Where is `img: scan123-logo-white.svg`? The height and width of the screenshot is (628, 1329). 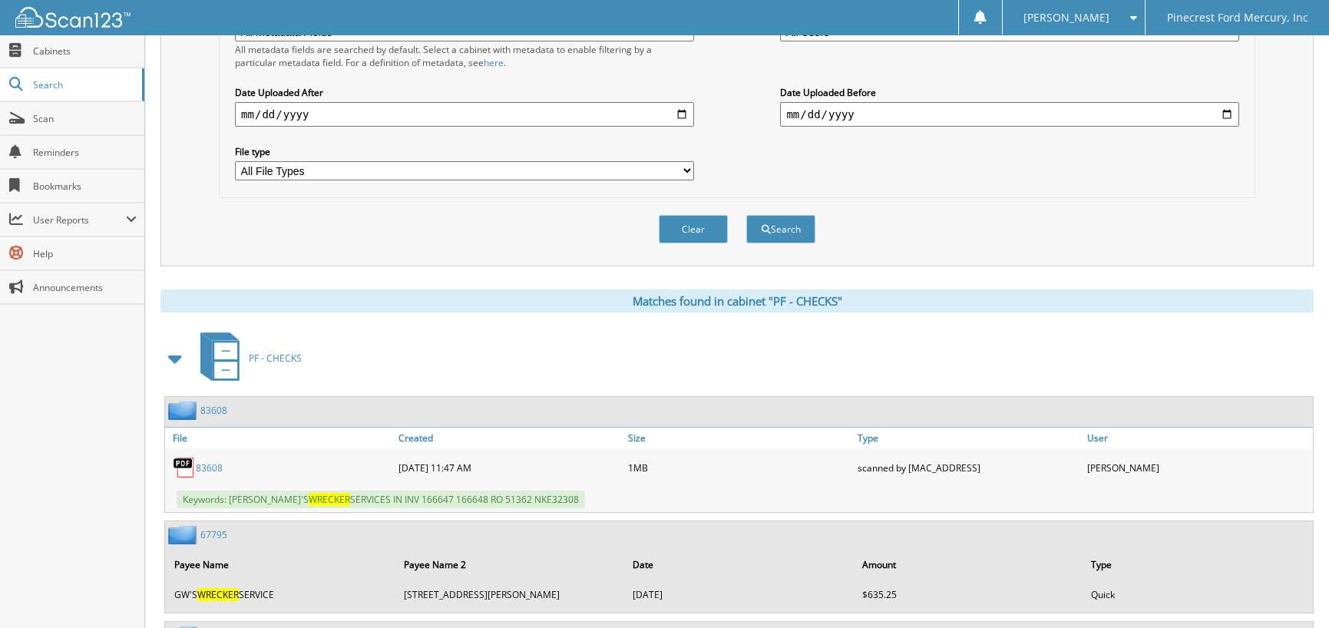
img: scan123-logo-white.svg is located at coordinates (73, 17).